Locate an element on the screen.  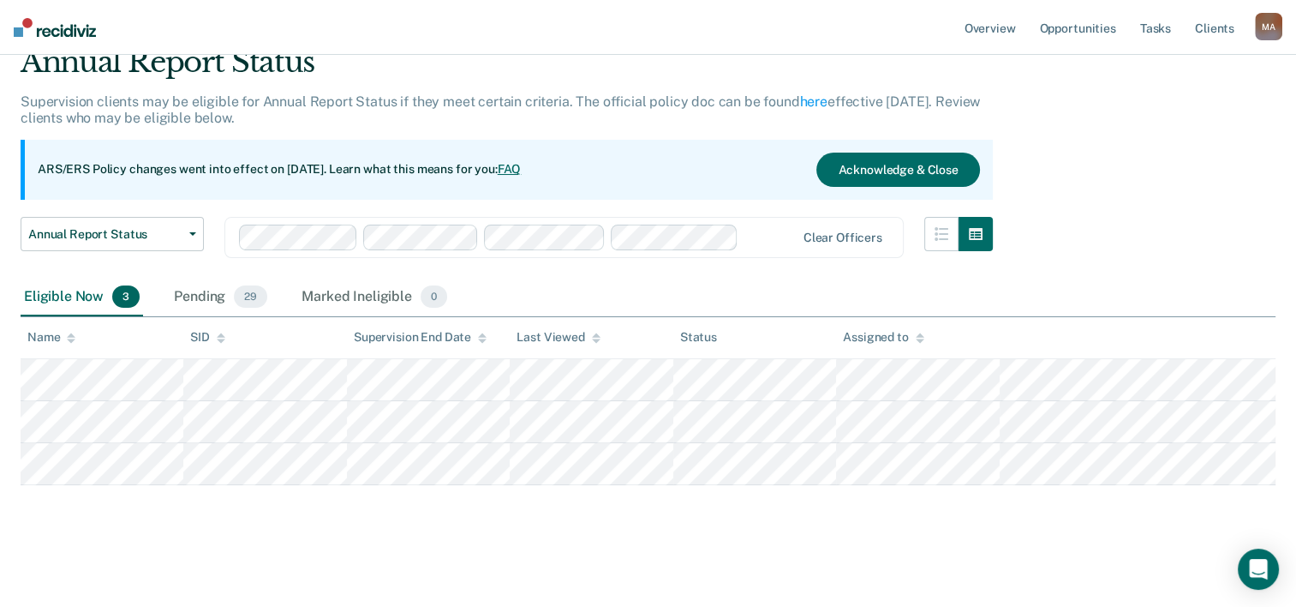
button: MA is located at coordinates (1269, 27).